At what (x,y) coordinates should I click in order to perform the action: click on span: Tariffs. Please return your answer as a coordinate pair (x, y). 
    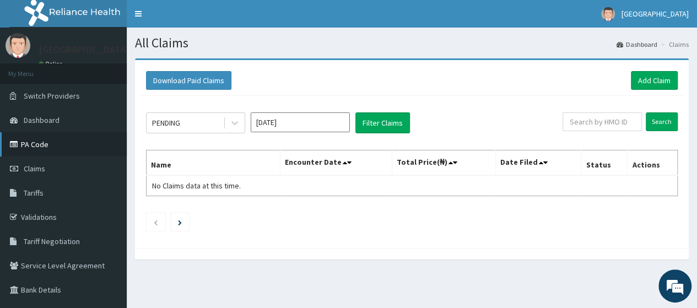
    Looking at the image, I should click on (34, 193).